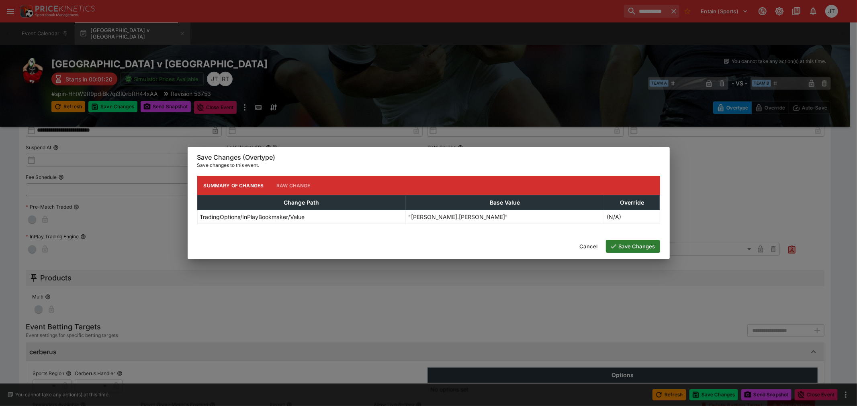 Image resolution: width=857 pixels, height=406 pixels. What do you see at coordinates (633, 247) in the screenshot?
I see `button: Save Changes` at bounding box center [633, 247].